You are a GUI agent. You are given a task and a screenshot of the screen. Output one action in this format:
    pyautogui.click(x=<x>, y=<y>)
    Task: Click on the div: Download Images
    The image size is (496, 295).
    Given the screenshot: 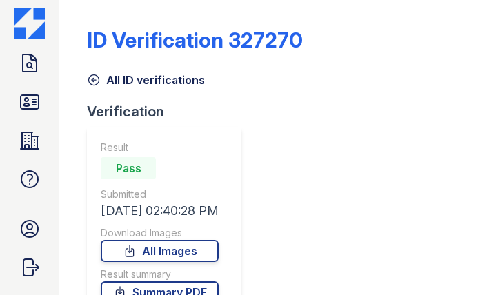 What is the action you would take?
    pyautogui.click(x=159, y=233)
    